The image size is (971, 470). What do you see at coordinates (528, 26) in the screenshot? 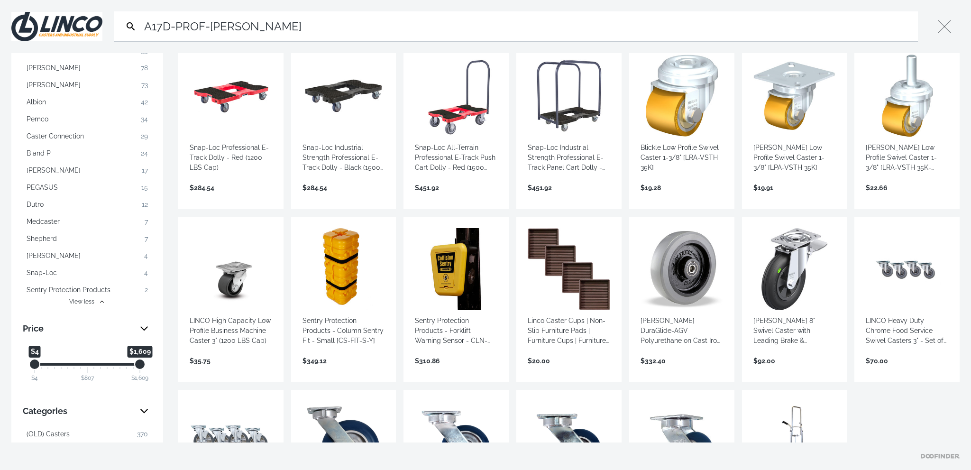
I see `input: Search…` at bounding box center [528, 26].